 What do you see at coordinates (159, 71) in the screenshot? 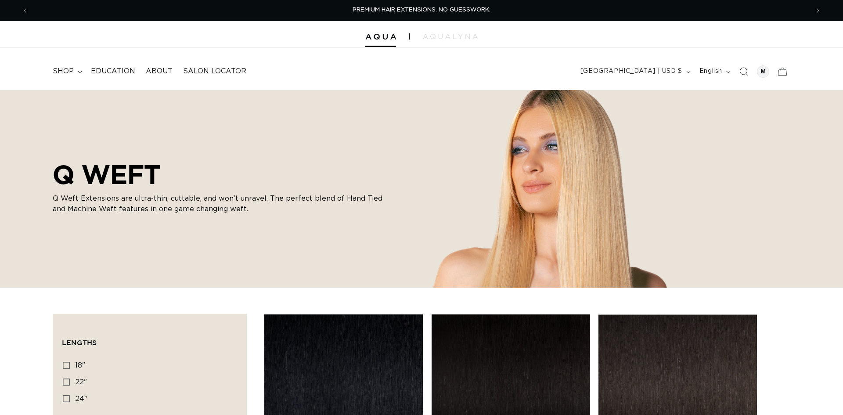
I see `a: About` at bounding box center [159, 71].